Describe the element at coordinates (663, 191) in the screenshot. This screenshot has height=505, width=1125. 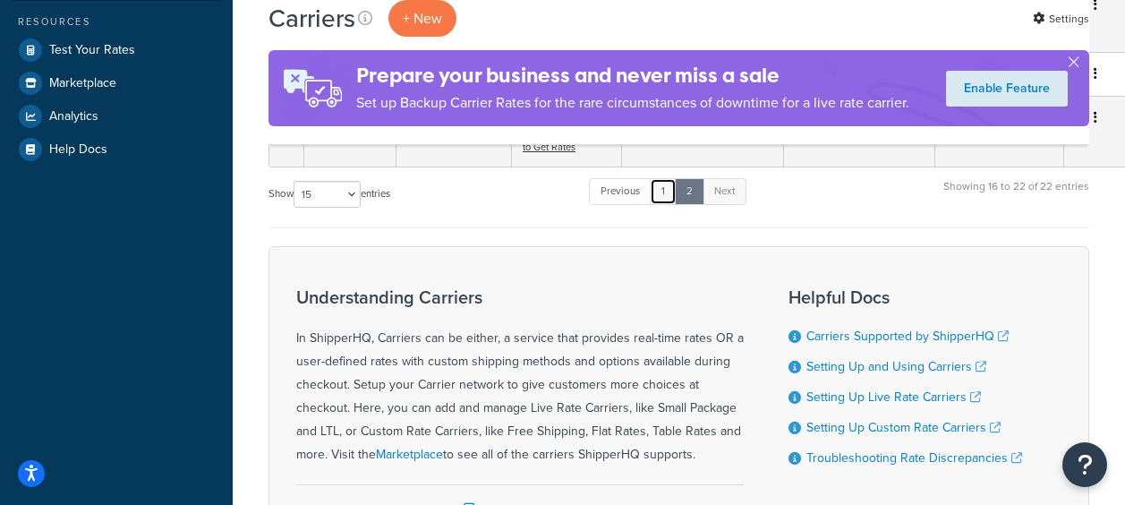
I see `a: 1` at that location.